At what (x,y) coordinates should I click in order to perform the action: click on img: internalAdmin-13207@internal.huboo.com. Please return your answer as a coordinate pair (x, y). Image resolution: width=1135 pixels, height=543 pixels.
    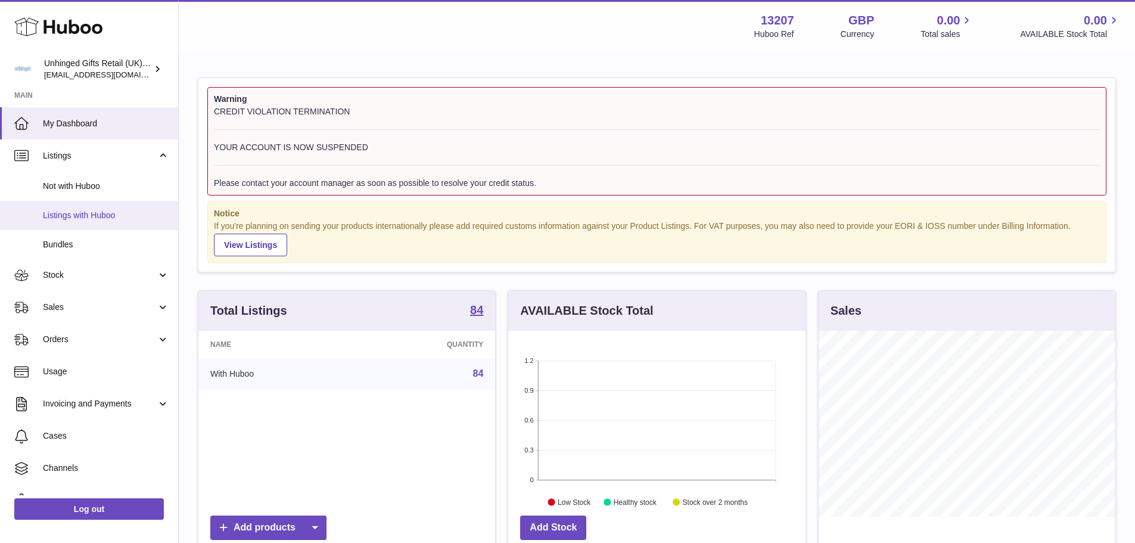
    Looking at the image, I should click on (23, 69).